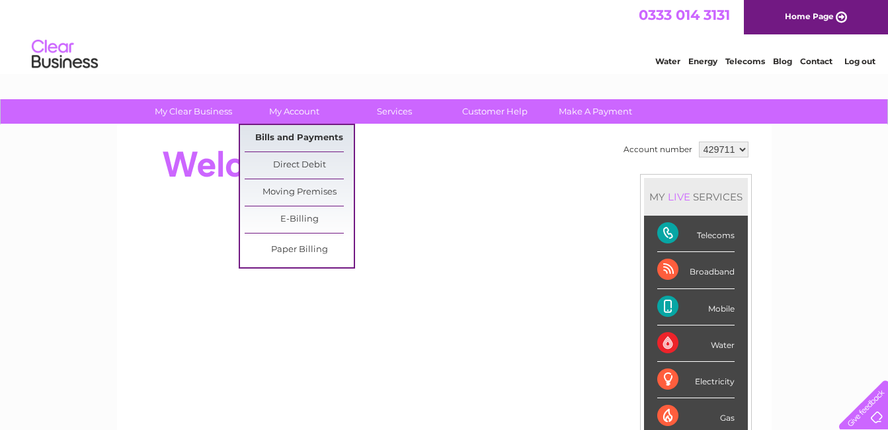 This screenshot has height=430, width=888. Describe the element at coordinates (816, 61) in the screenshot. I see `a: Contact` at that location.